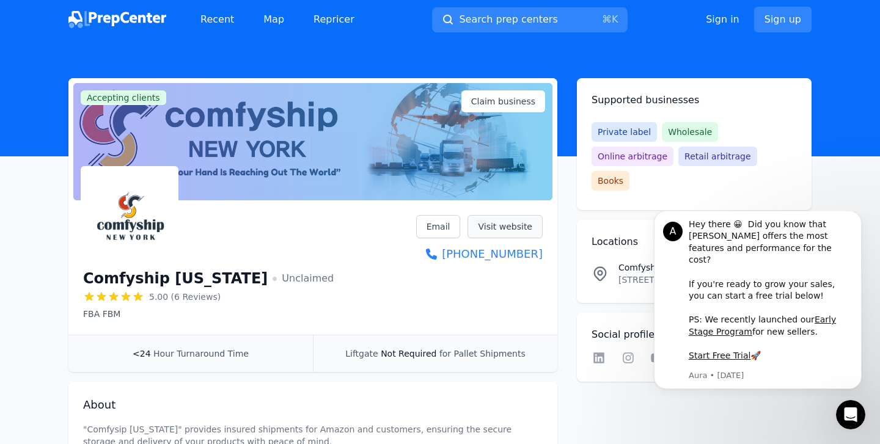 The image size is (880, 444). Describe the element at coordinates (201, 354) in the screenshot. I see `span: Hour Turnaround Time` at that location.